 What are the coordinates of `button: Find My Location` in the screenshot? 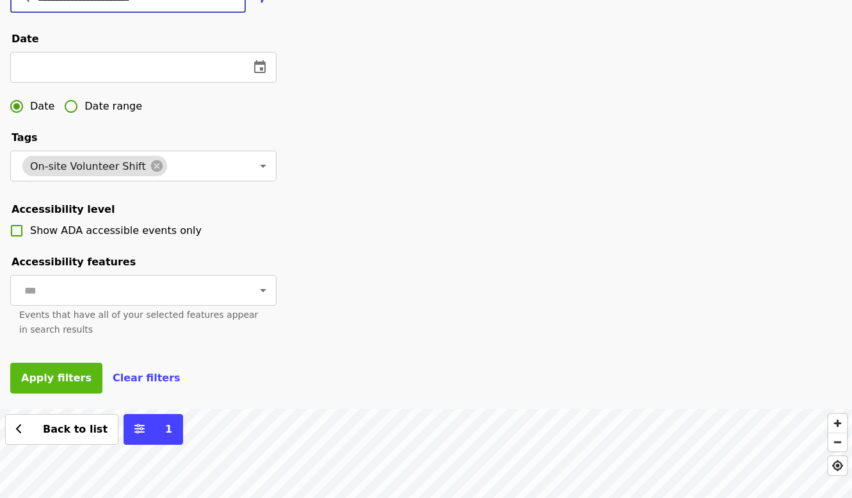 It's located at (837, 465).